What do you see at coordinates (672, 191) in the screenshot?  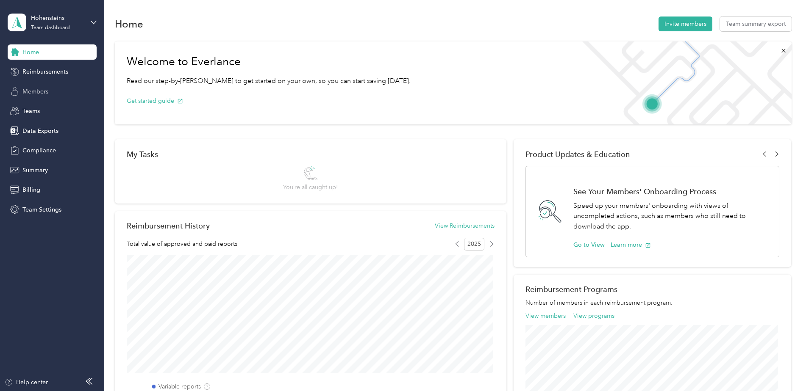 I see `h1: See Your Members' Onboarding Process` at bounding box center [672, 191].